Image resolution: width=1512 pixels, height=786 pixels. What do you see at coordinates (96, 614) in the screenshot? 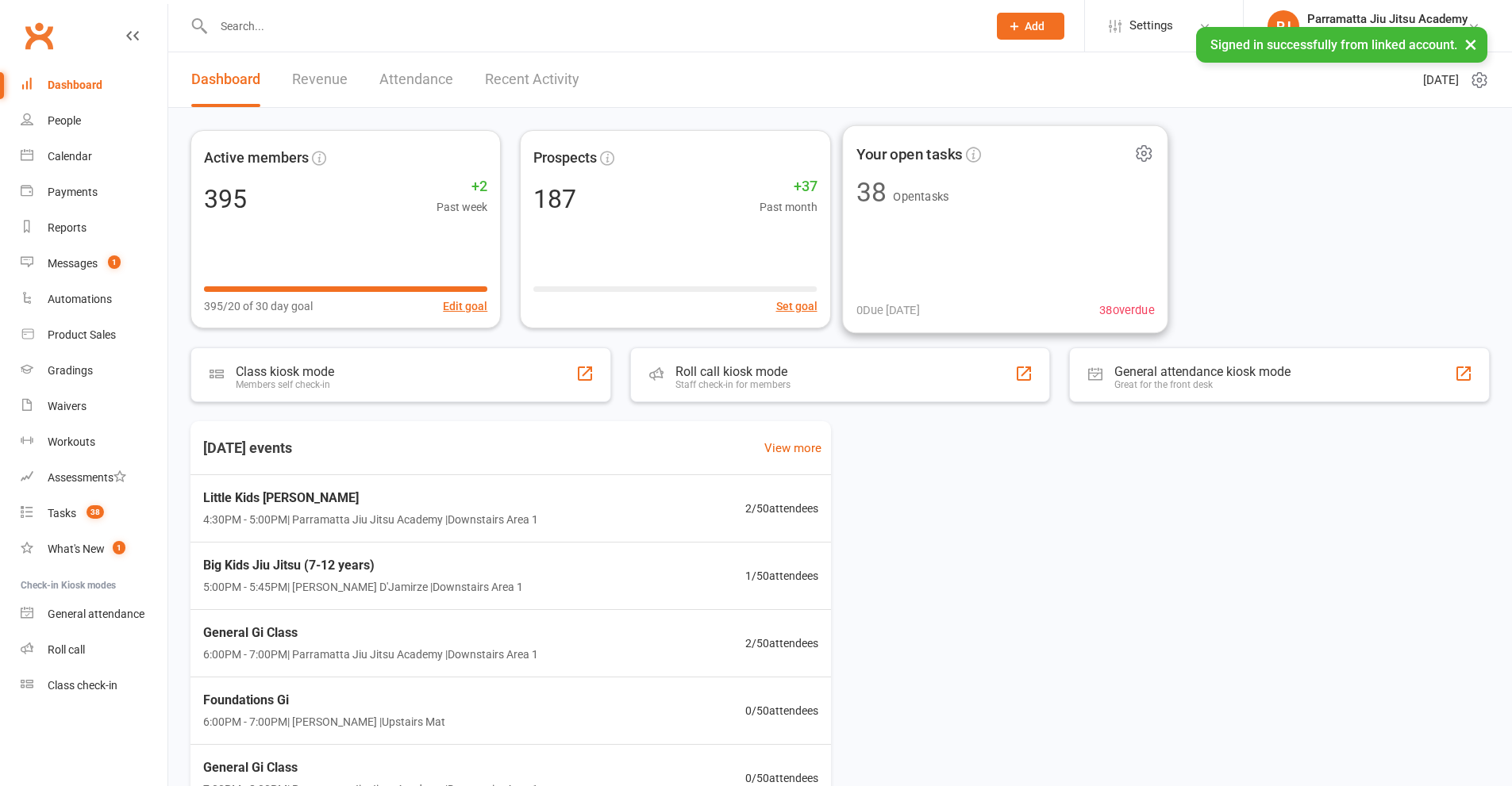
I see `div: General attendance` at bounding box center [96, 614].